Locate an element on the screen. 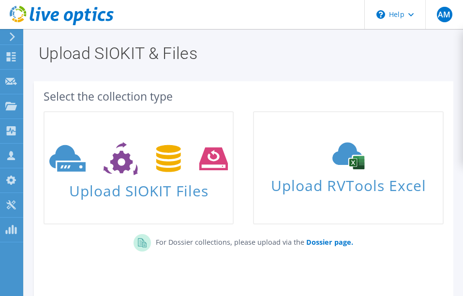  p: For Dossier collections, please upload via the is located at coordinates (252, 241).